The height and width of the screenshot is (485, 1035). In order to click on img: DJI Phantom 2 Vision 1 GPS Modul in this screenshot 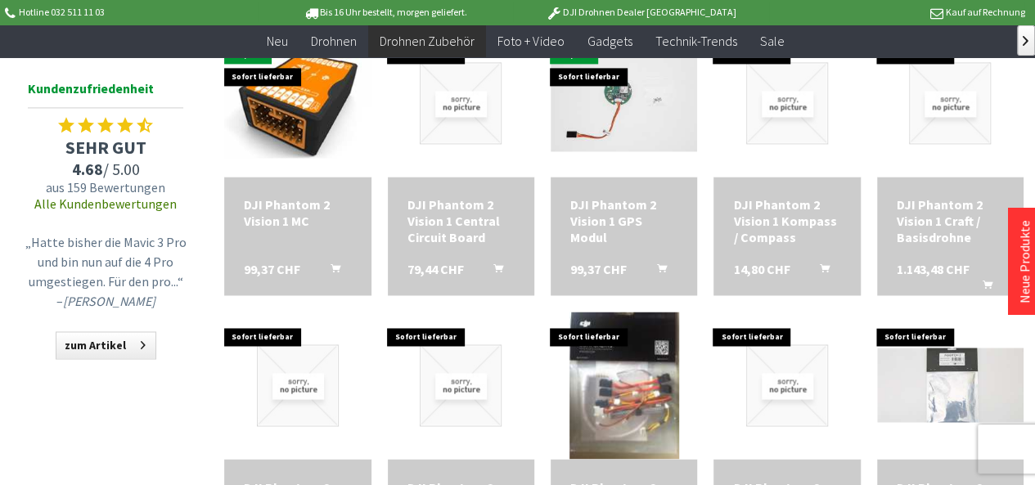, I will do `click(623, 103)`.